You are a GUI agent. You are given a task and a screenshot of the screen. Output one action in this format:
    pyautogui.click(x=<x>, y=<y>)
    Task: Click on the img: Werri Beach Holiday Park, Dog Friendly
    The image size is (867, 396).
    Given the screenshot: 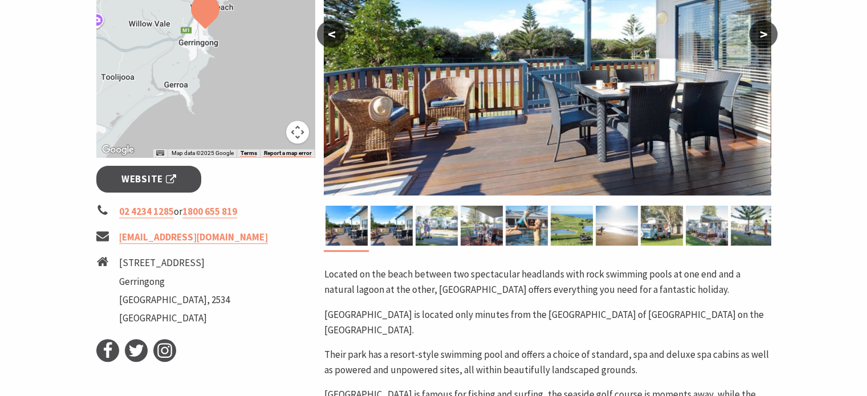 What is the action you would take?
    pyautogui.click(x=707, y=226)
    